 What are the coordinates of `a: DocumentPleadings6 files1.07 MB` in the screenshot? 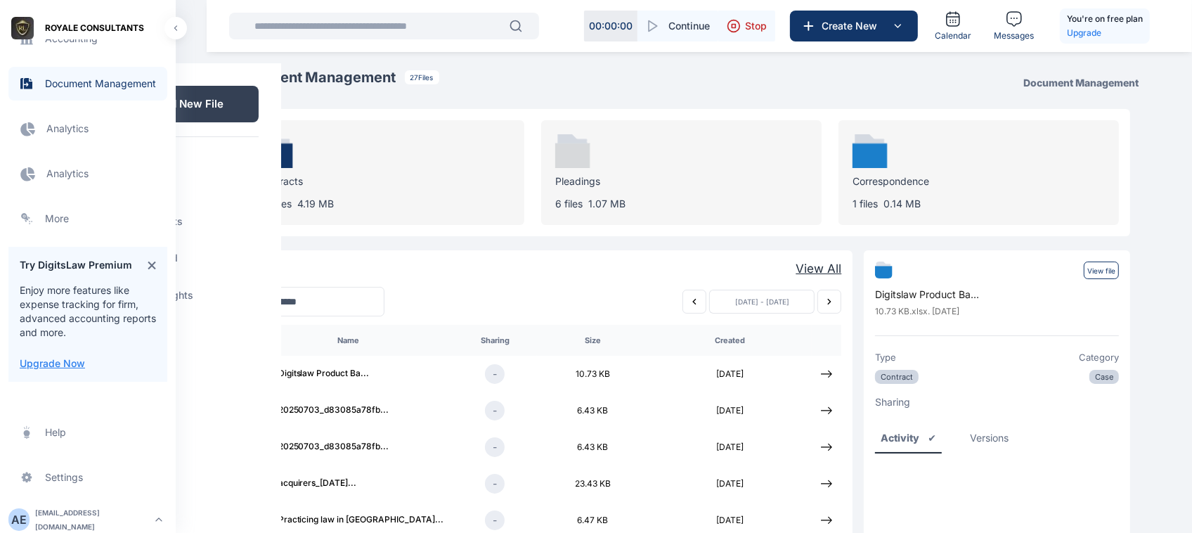 It's located at (681, 172).